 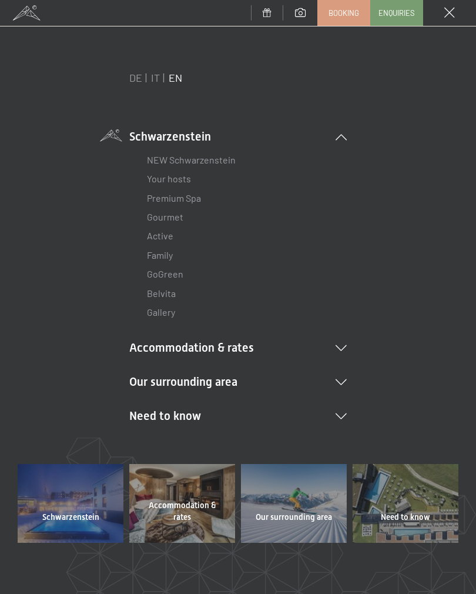 What do you see at coordinates (160, 255) in the screenshot?
I see `a: Family` at bounding box center [160, 255].